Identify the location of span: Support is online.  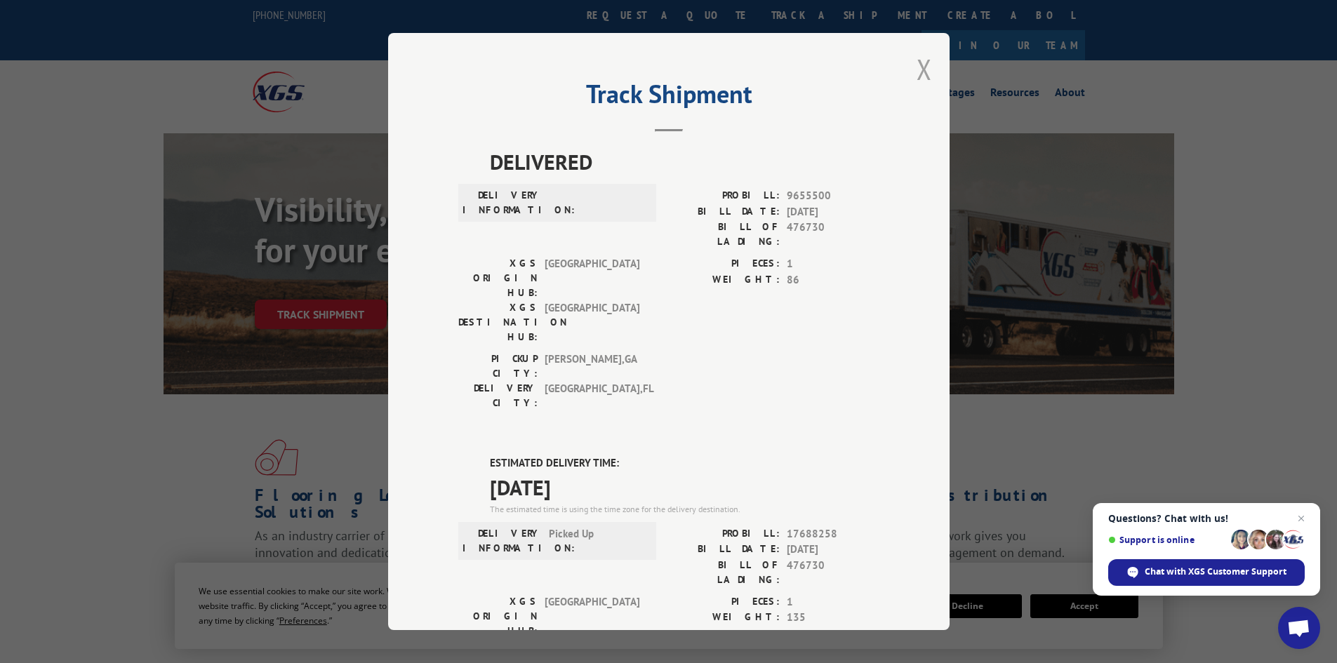
(1167, 540).